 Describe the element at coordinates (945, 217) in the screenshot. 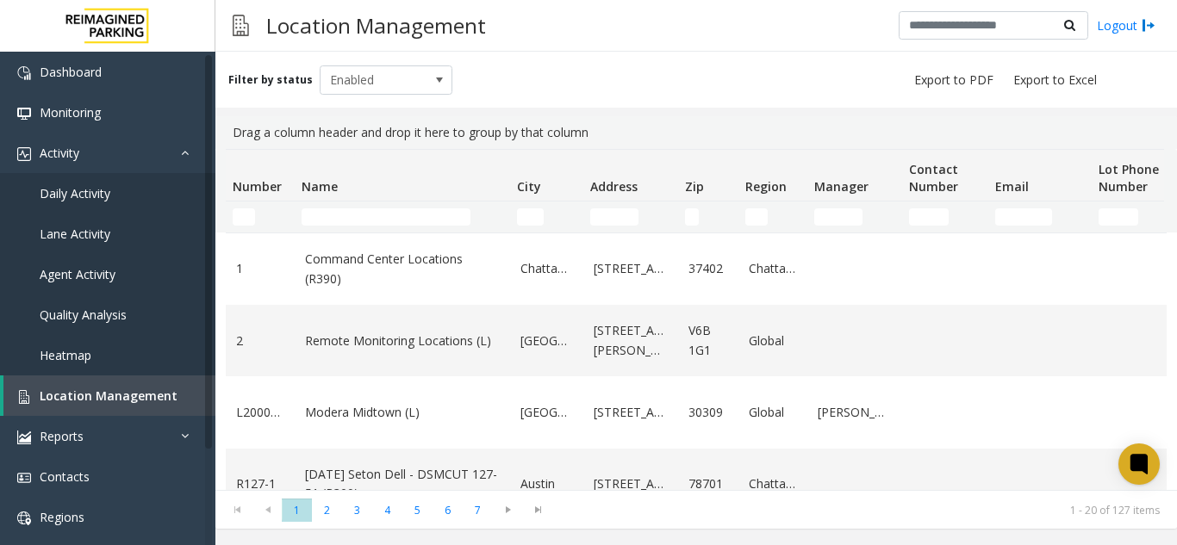

I see `td: Contact Number Filter` at that location.